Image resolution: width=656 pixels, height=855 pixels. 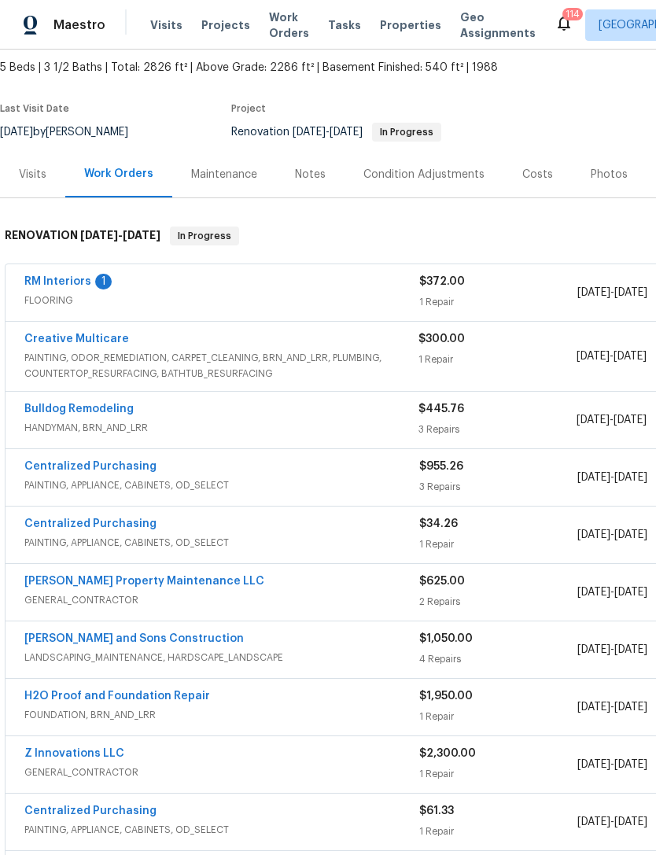 What do you see at coordinates (441, 339) in the screenshot?
I see `span: $300.00` at bounding box center [441, 339].